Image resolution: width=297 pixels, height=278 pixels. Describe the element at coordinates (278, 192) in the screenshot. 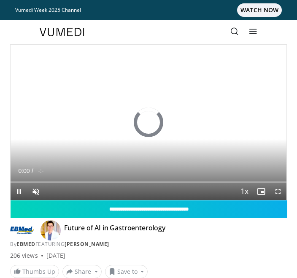

I see `button: Fullscreen` at that location.